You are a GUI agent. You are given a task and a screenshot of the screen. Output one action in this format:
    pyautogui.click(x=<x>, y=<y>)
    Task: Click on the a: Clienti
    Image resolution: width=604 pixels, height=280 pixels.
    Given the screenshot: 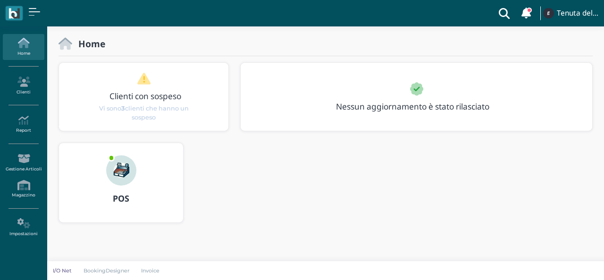 What is the action you would take?
    pyautogui.click(x=23, y=85)
    